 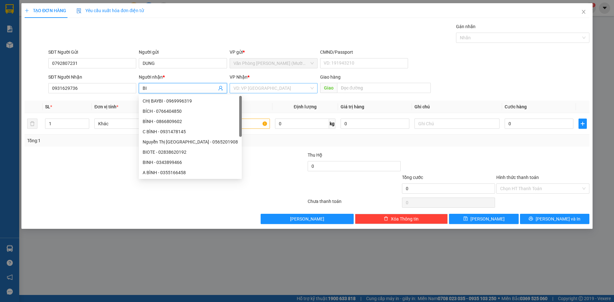 What do you see at coordinates (32, 124) in the screenshot?
I see `button: delete` at bounding box center [32, 124].